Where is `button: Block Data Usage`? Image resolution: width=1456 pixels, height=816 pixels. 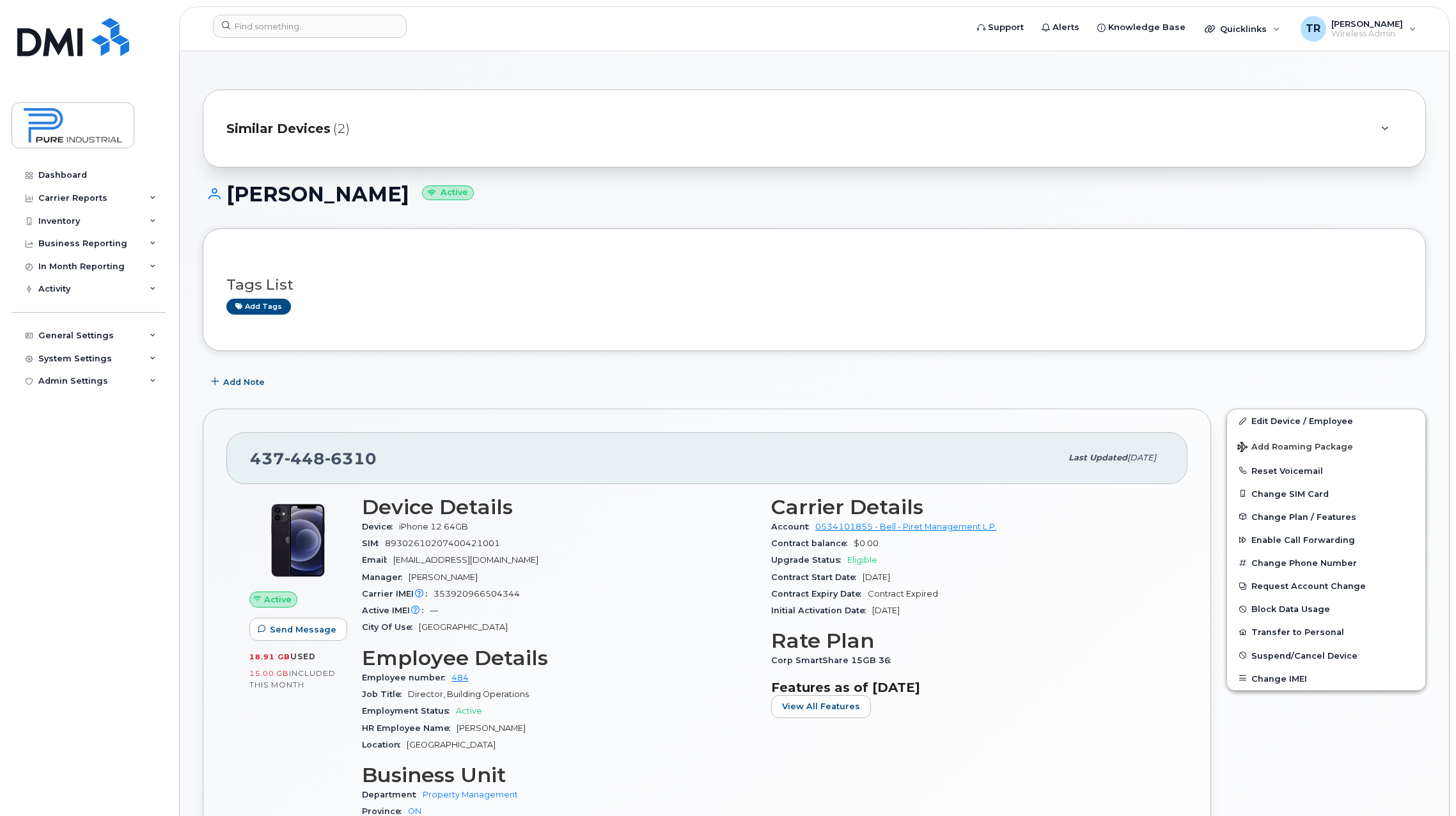
button: Block Data Usage is located at coordinates (1326, 610).